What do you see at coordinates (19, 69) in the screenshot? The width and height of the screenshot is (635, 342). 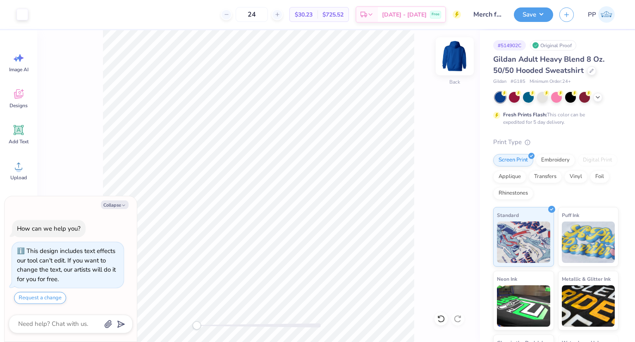 I see `span: Image AI` at bounding box center [19, 69].